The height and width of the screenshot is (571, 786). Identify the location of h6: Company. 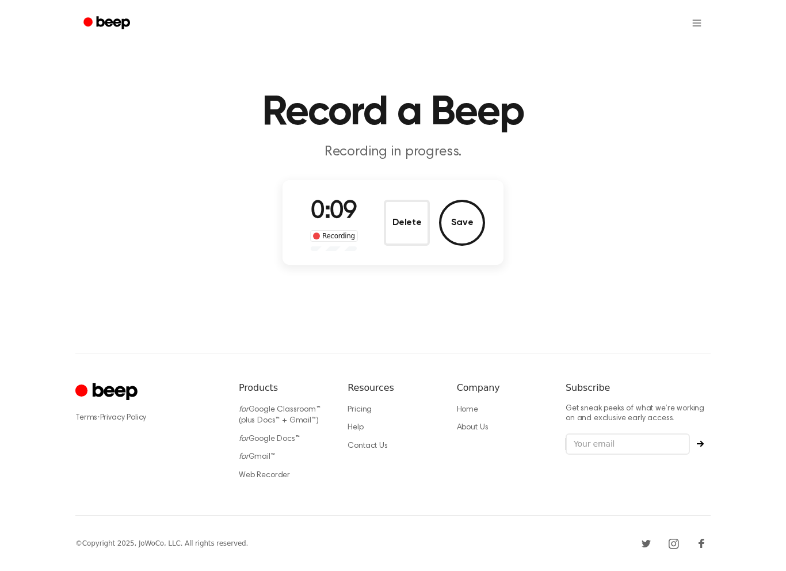
(502, 388).